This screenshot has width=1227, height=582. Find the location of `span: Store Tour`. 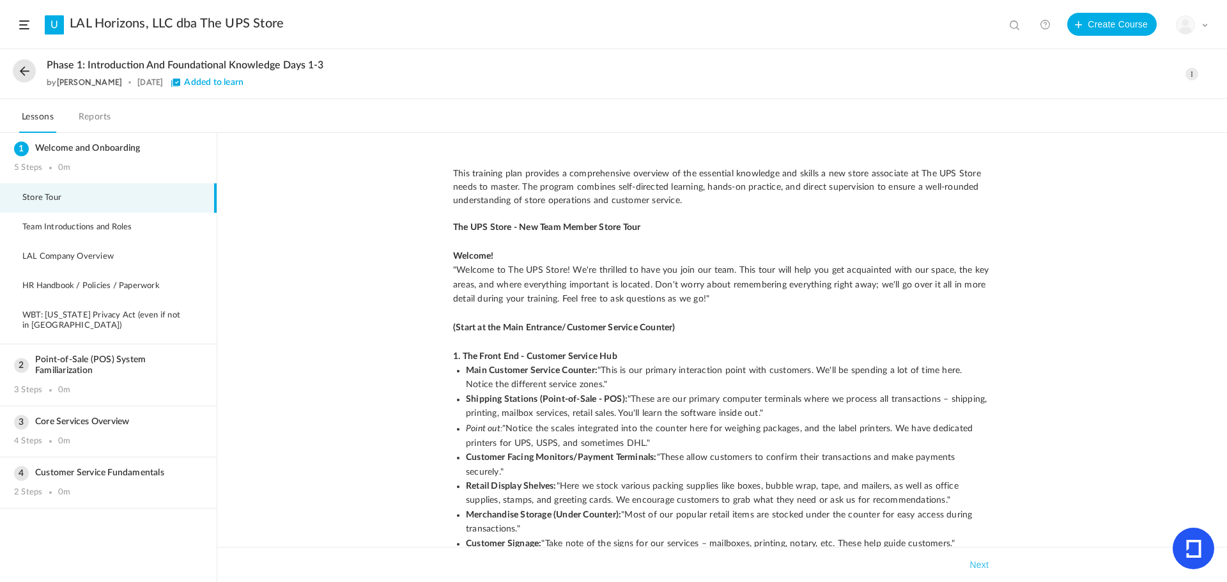

span: Store Tour is located at coordinates (50, 198).